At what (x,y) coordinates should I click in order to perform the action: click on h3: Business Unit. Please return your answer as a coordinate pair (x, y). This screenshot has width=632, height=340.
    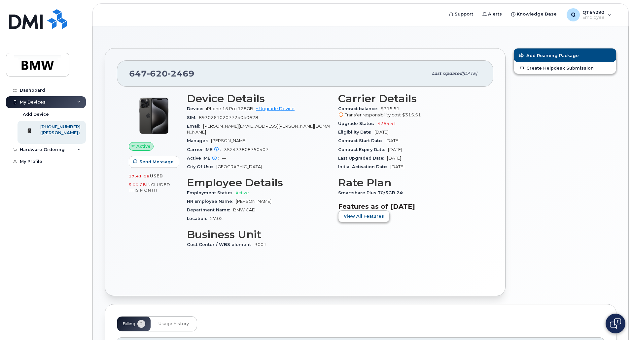
    Looking at the image, I should click on (259, 235).